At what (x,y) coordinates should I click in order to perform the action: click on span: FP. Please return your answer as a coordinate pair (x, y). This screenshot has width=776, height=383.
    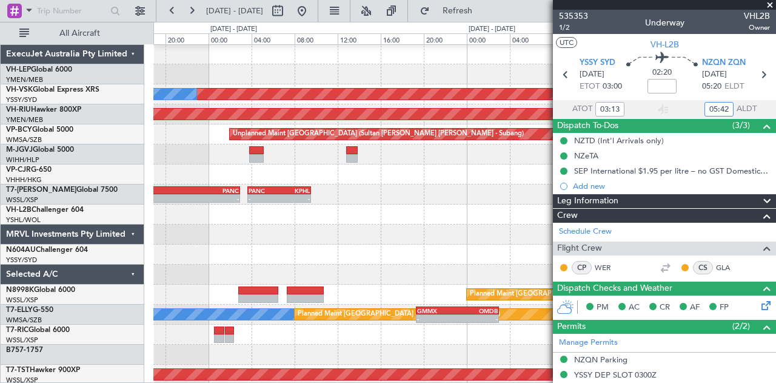
    Looking at the image, I should click on (724, 308).